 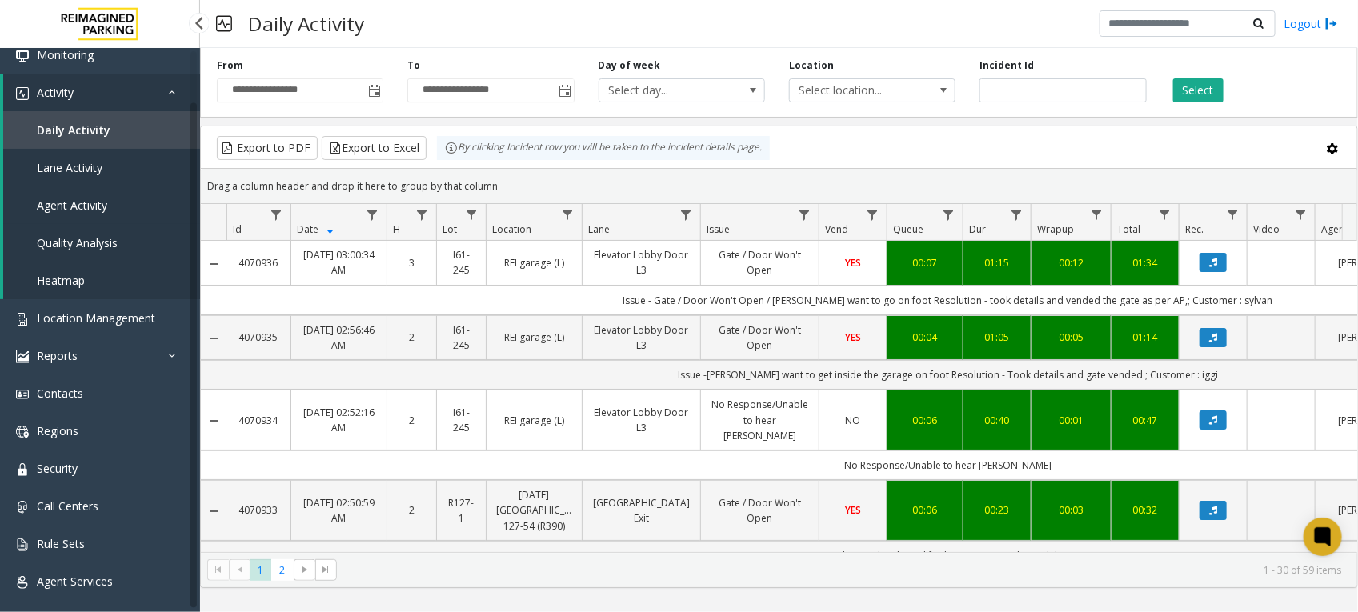 I want to click on img: pageIcon, so click(x=224, y=23).